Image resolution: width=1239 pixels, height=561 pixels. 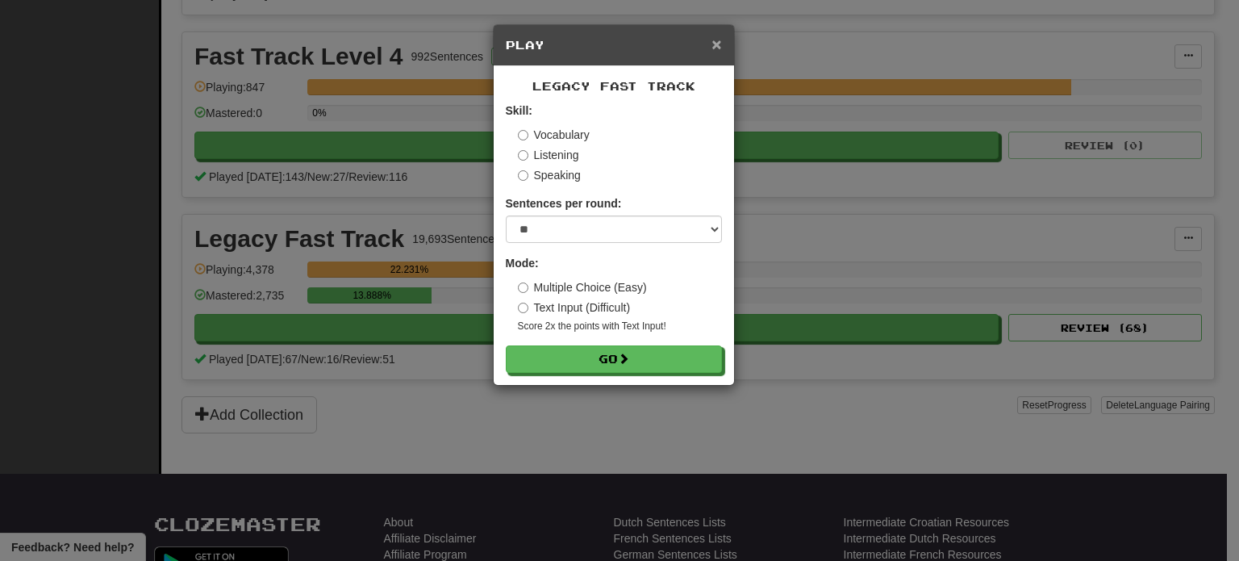 What do you see at coordinates (583, 287) in the screenshot?
I see `label: Multiple Choice (Easy)` at bounding box center [583, 287].